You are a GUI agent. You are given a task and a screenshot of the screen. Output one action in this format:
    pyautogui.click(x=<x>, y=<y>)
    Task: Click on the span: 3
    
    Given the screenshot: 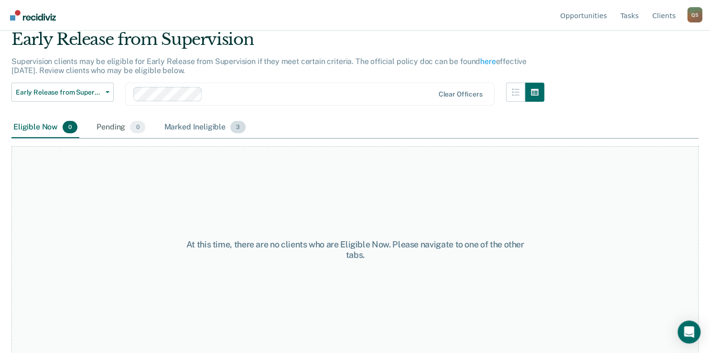 What is the action you would take?
    pyautogui.click(x=238, y=127)
    